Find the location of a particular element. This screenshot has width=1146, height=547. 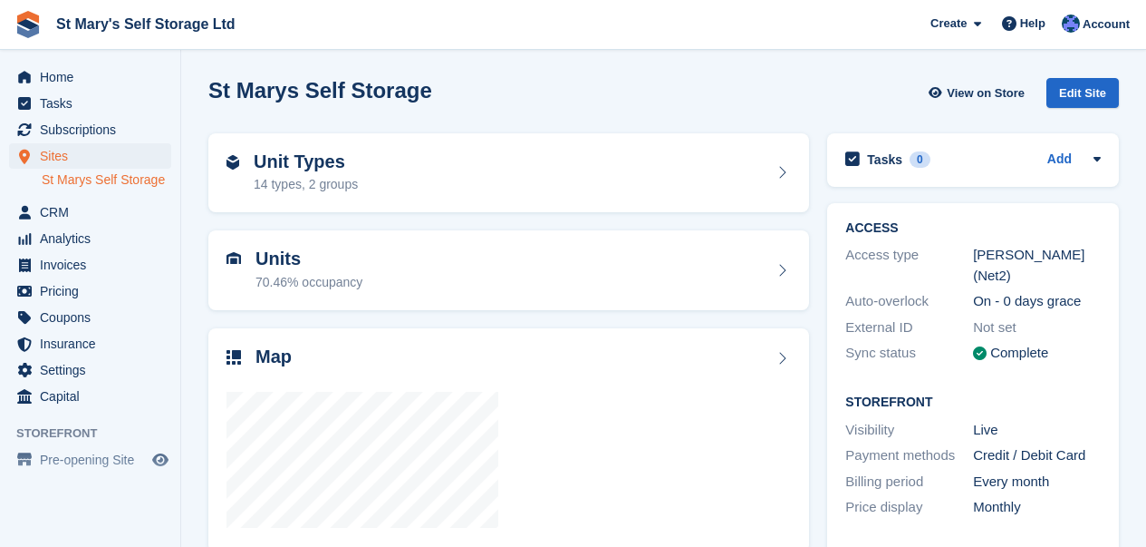

span: Home is located at coordinates (94, 77).